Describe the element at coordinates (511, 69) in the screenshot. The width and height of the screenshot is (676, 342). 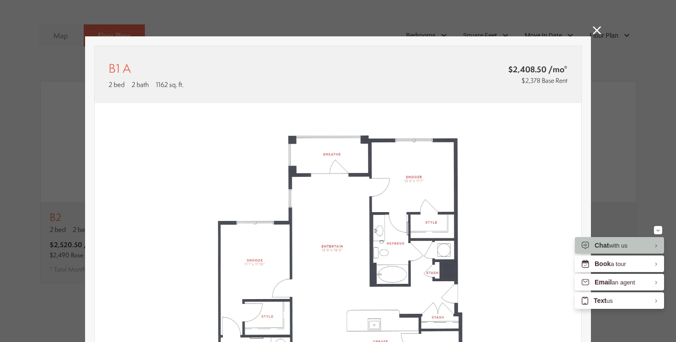
I see `span: $2,408.50 /mo*` at that location.